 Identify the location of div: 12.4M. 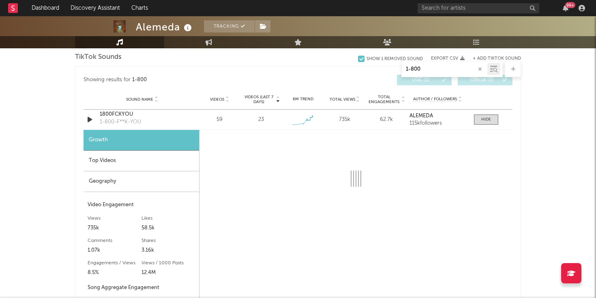
(168, 273).